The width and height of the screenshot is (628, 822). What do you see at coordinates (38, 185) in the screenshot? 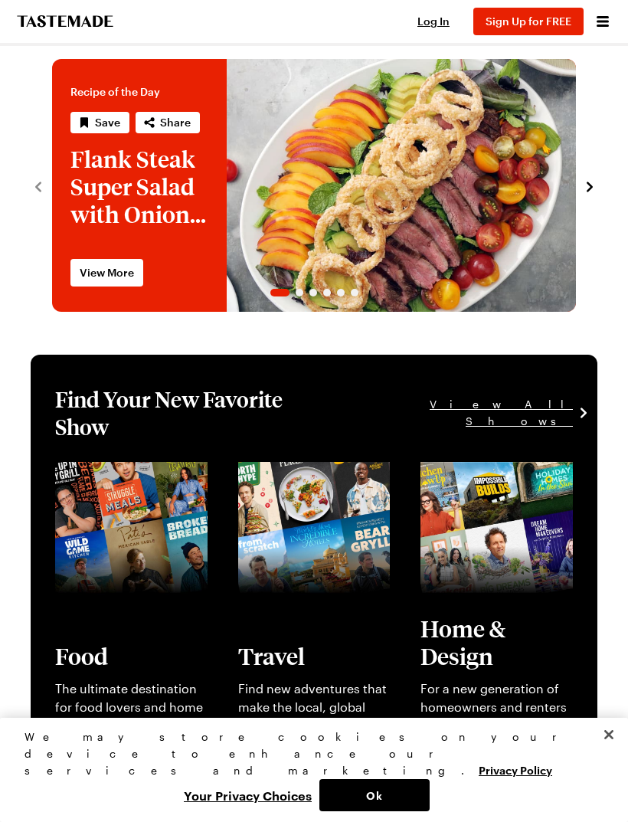
I see `button: navigate to previous item` at bounding box center [38, 185].